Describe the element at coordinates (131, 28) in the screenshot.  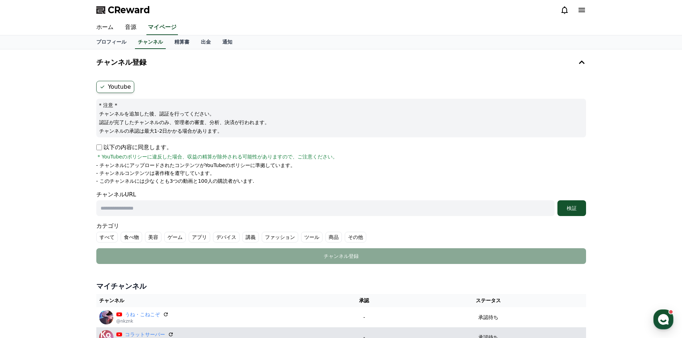
I see `a: 音源` at that location.